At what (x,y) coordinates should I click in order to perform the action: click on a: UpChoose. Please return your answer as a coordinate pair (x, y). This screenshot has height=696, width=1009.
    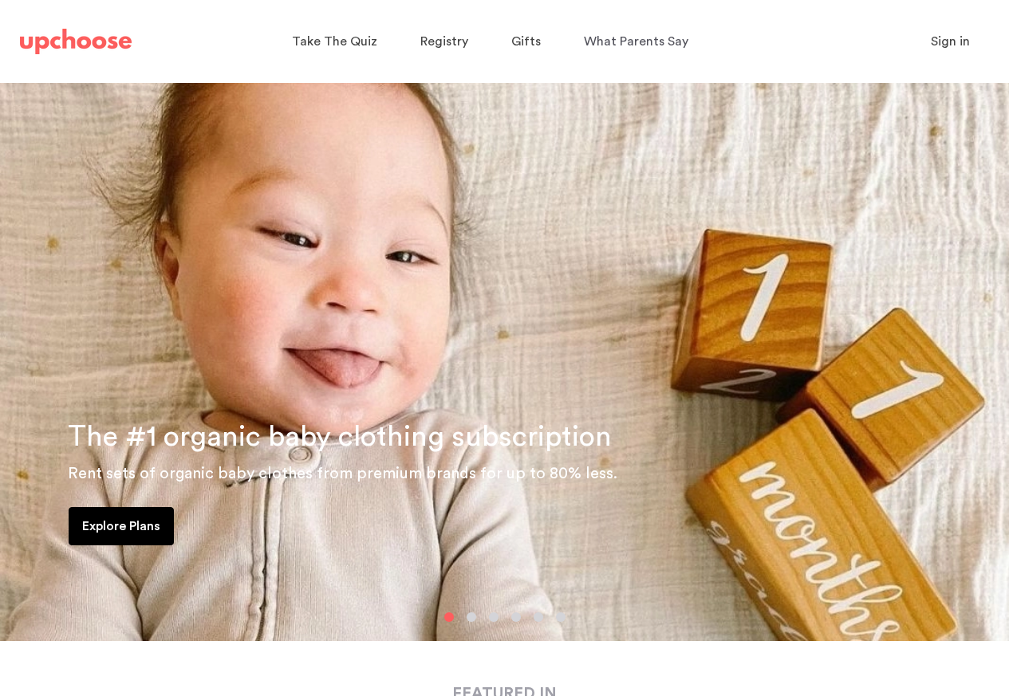
    Looking at the image, I should click on (76, 41).